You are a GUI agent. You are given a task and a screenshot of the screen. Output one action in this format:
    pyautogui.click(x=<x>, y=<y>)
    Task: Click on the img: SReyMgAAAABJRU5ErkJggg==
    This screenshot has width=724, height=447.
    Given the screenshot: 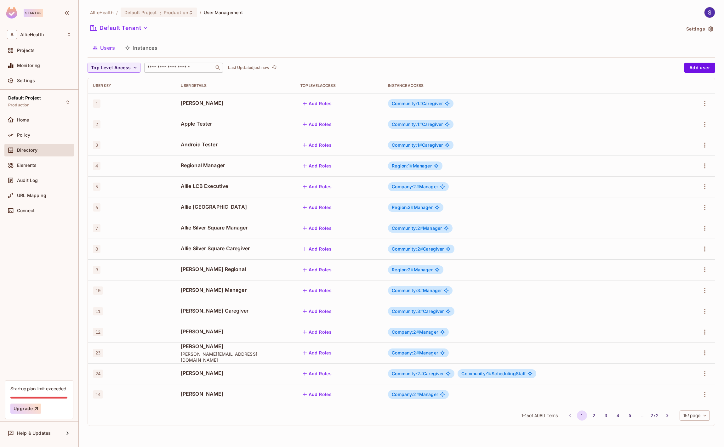 What is the action you would take?
    pyautogui.click(x=12, y=13)
    